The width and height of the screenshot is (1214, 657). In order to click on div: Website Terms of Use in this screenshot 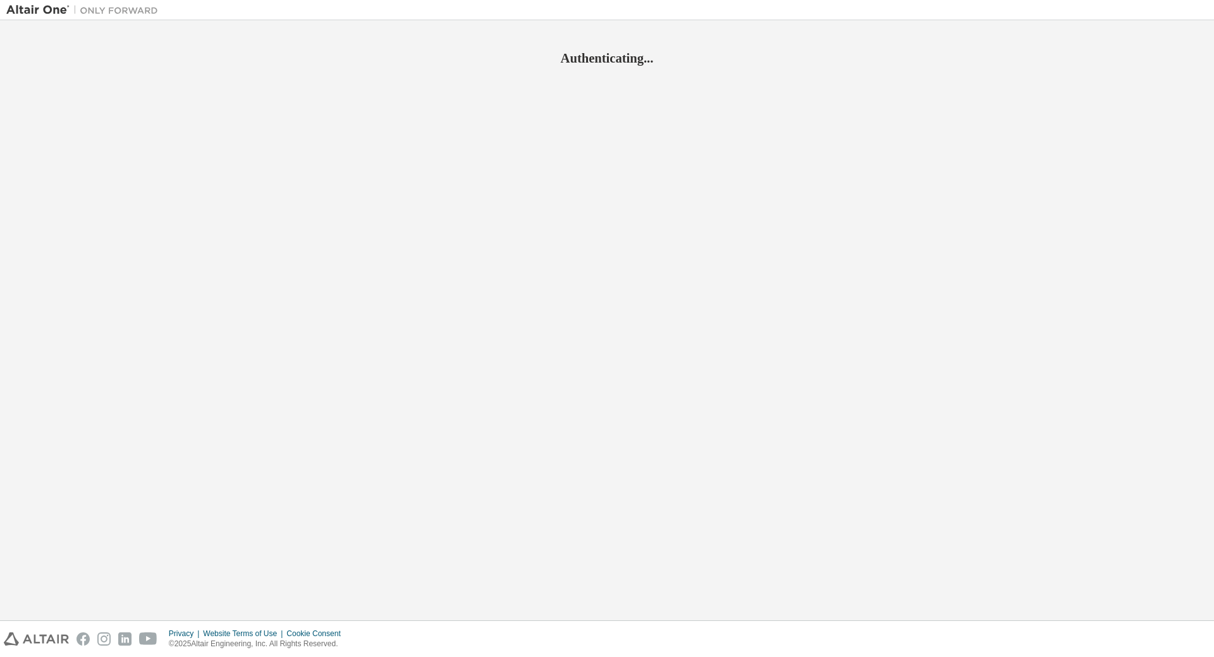, I will do `click(245, 633)`.